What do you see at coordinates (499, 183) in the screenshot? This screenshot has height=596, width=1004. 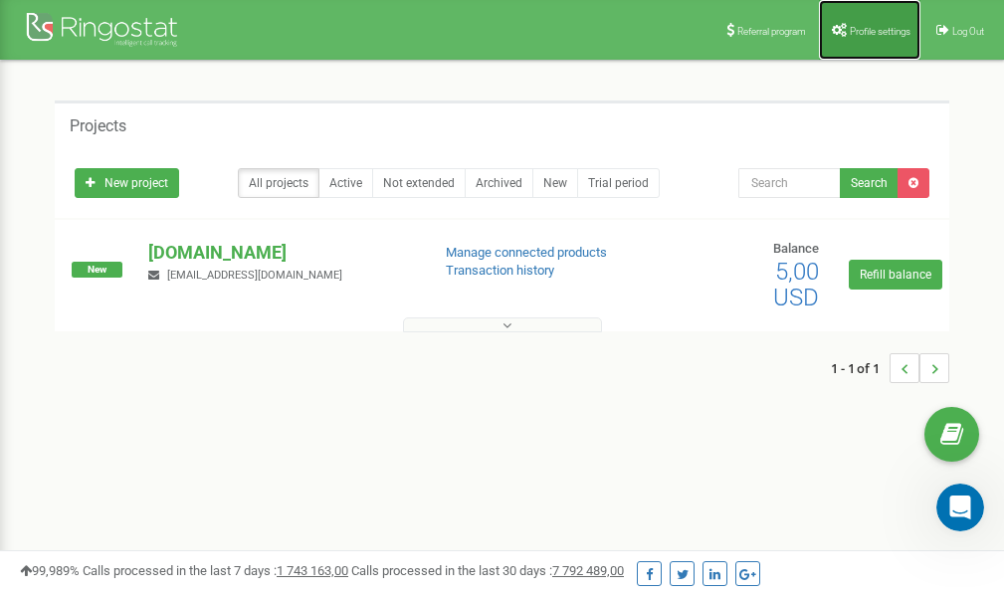 I see `a: Archived` at bounding box center [499, 183].